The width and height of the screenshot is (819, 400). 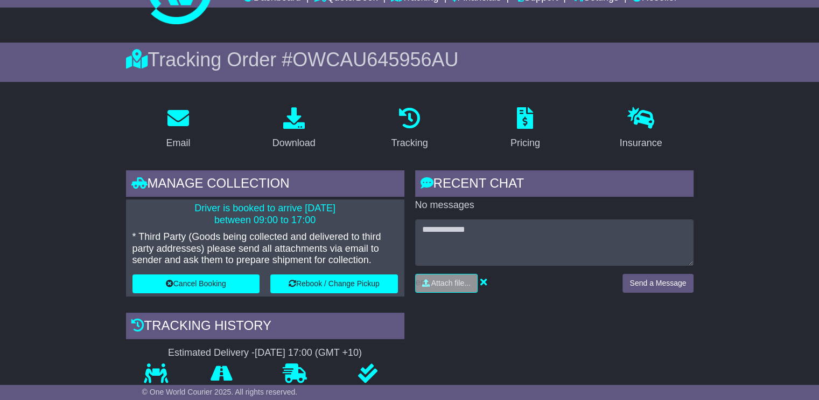 What do you see at coordinates (334, 283) in the screenshot?
I see `button: Rebook / Change Pickup` at bounding box center [334, 283].